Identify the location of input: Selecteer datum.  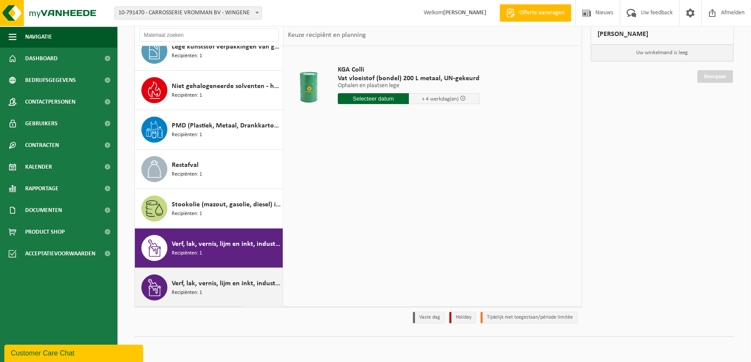
(373, 98).